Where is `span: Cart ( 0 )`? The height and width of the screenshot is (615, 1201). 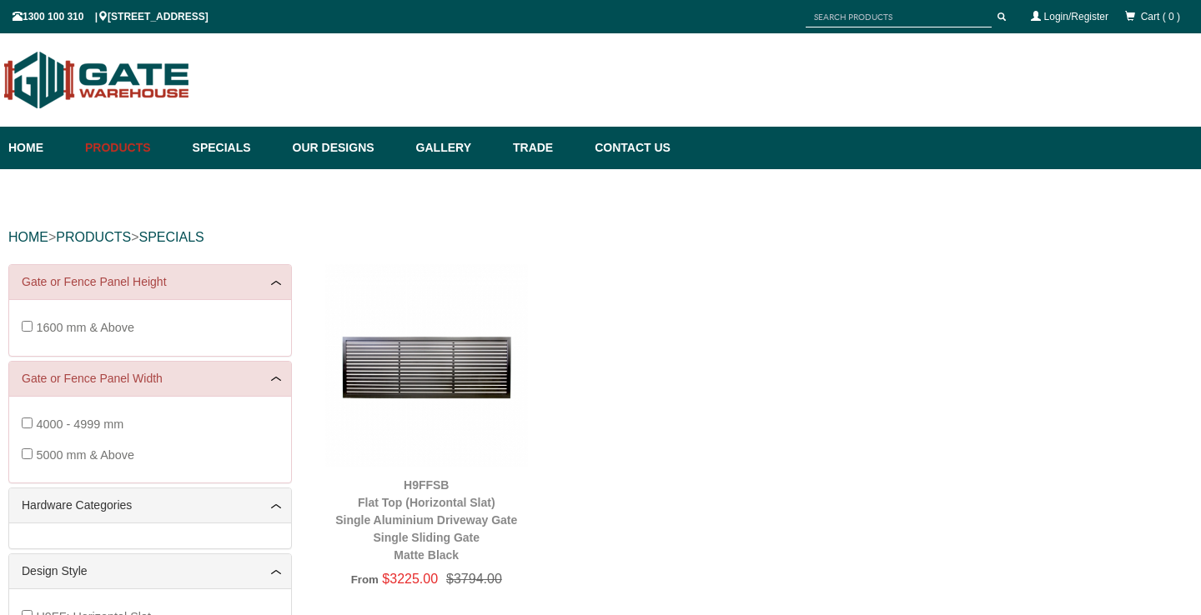 span: Cart ( 0 ) is located at coordinates (1160, 17).